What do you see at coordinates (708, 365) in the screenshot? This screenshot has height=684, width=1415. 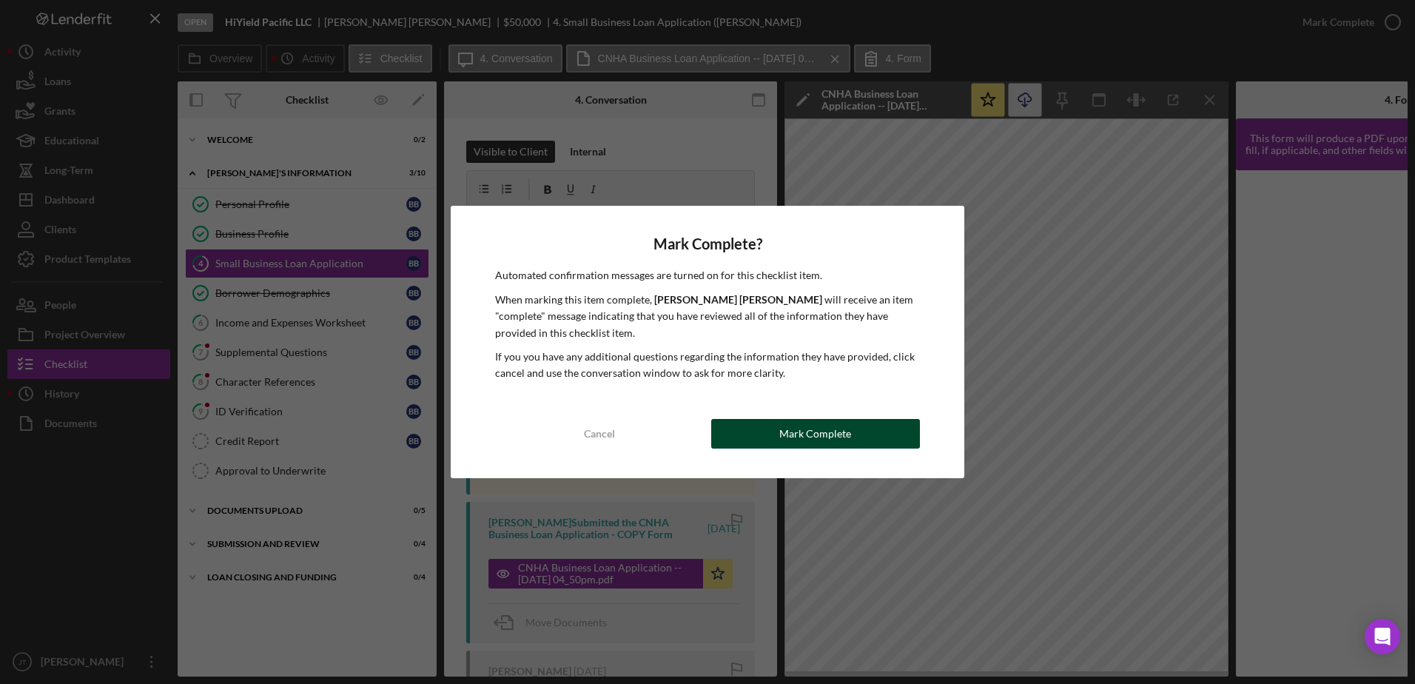 I see `p: If you you have any additional questions regarding the information they have provided, click canc...` at bounding box center [708, 365].